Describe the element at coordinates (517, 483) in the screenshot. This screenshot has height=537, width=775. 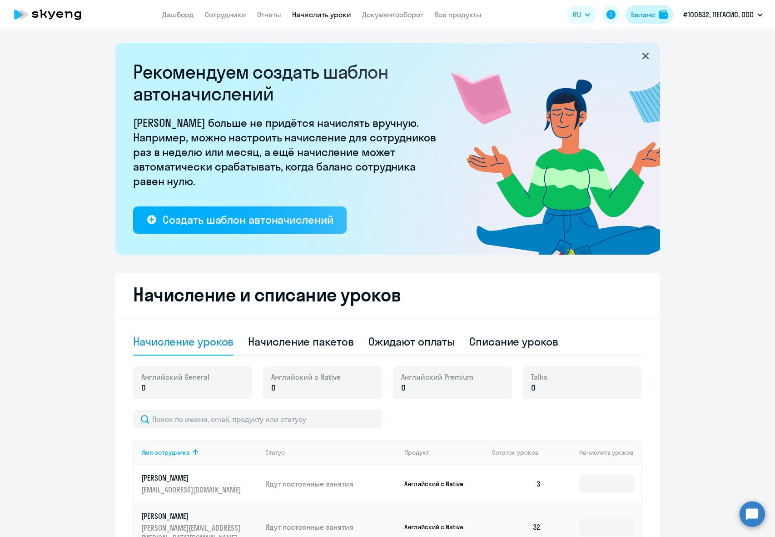
I see `td: 3` at that location.